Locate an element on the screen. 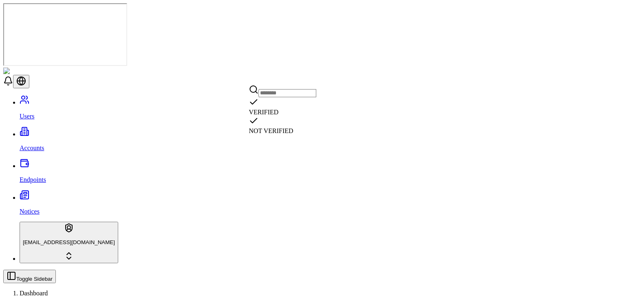 The height and width of the screenshot is (297, 626). span: NOT VERIFIED is located at coordinates (271, 131).